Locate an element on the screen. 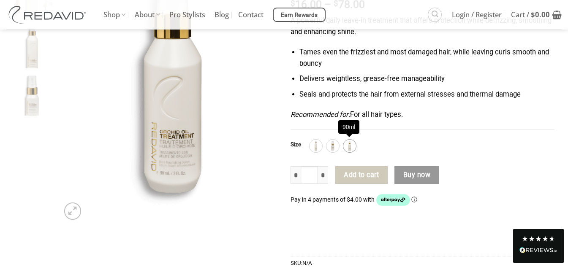 The height and width of the screenshot is (267, 568). bdi: 0.00 is located at coordinates (540, 14).